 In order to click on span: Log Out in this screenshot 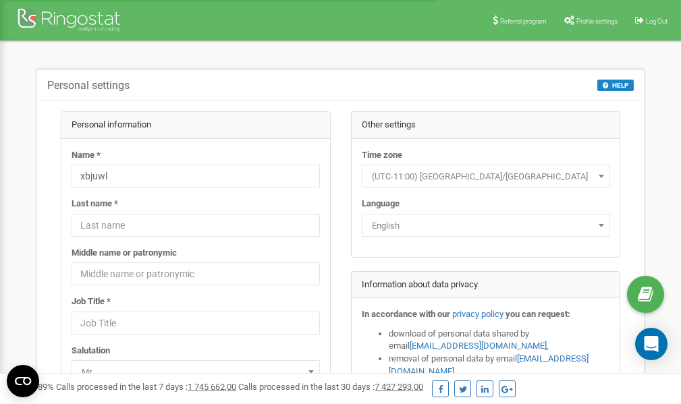, I will do `click(657, 21)`.